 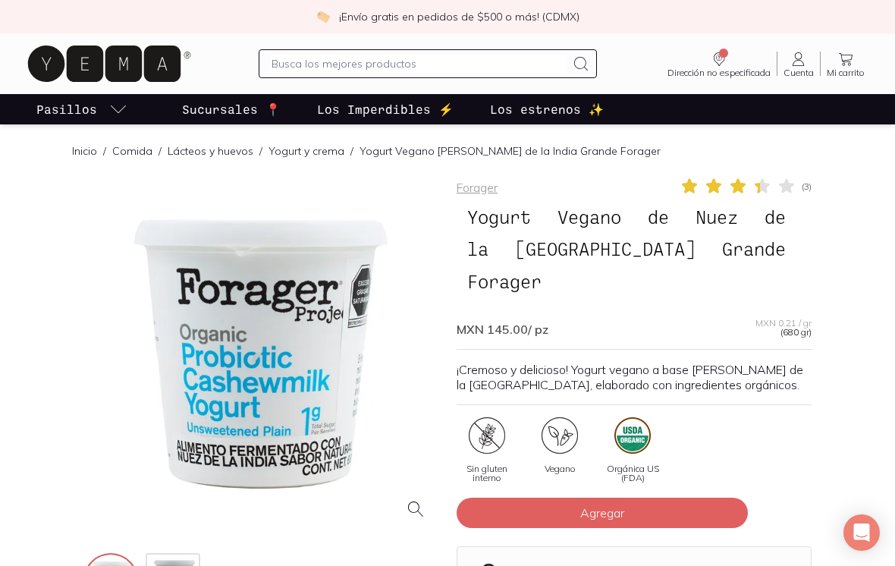 I want to click on button: Agregar, so click(x=602, y=513).